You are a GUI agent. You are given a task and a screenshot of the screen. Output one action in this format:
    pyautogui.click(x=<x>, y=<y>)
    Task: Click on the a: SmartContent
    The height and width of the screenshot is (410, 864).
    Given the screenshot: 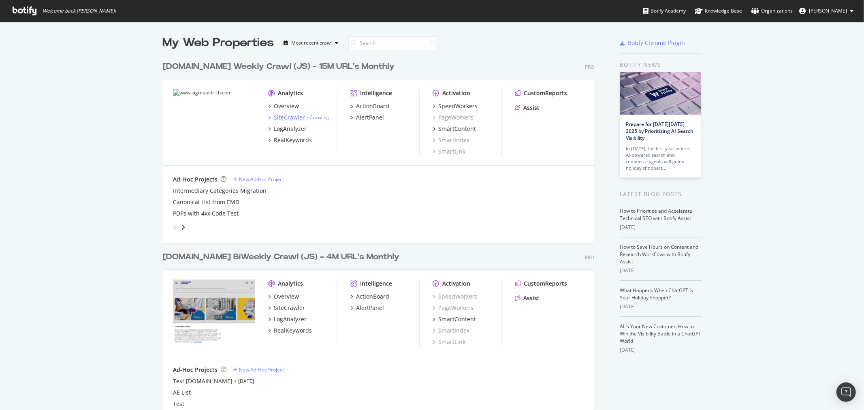 What is the action you would take?
    pyautogui.click(x=454, y=319)
    